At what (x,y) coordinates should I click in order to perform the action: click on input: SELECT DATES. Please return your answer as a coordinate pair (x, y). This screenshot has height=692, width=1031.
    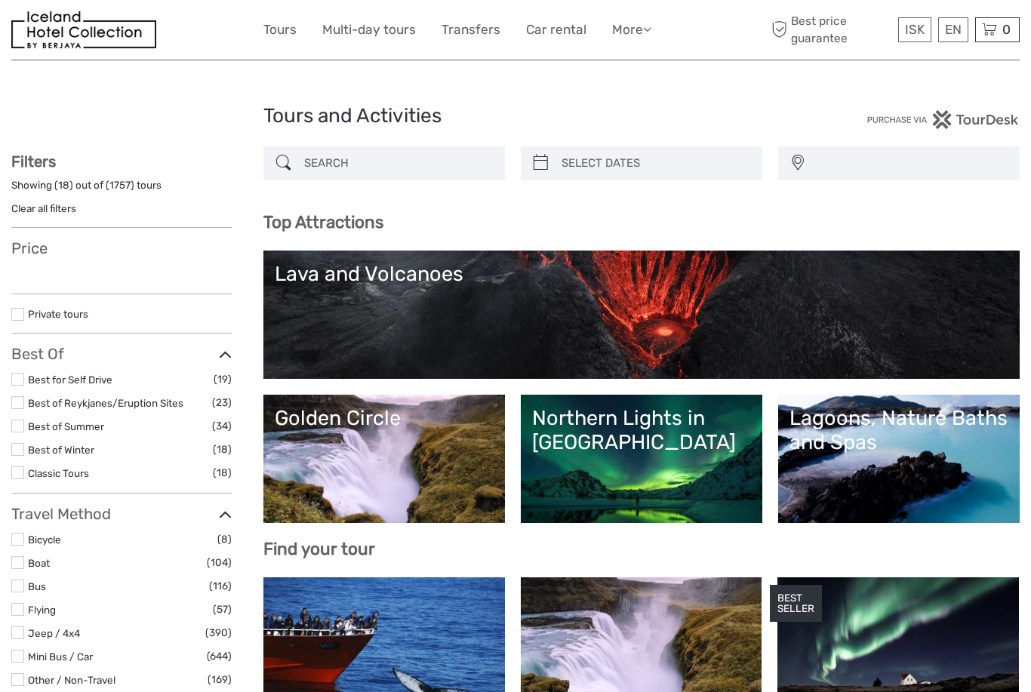
    Looking at the image, I should click on (655, 163).